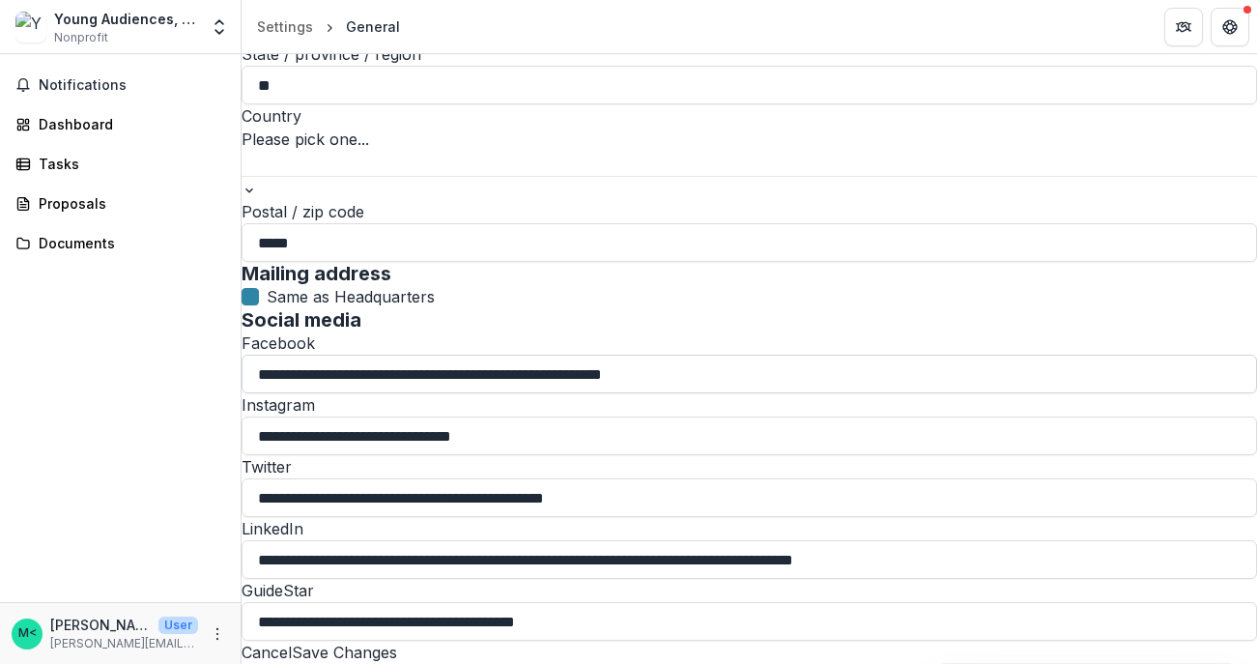  I want to click on div: Tasks, so click(127, 163).